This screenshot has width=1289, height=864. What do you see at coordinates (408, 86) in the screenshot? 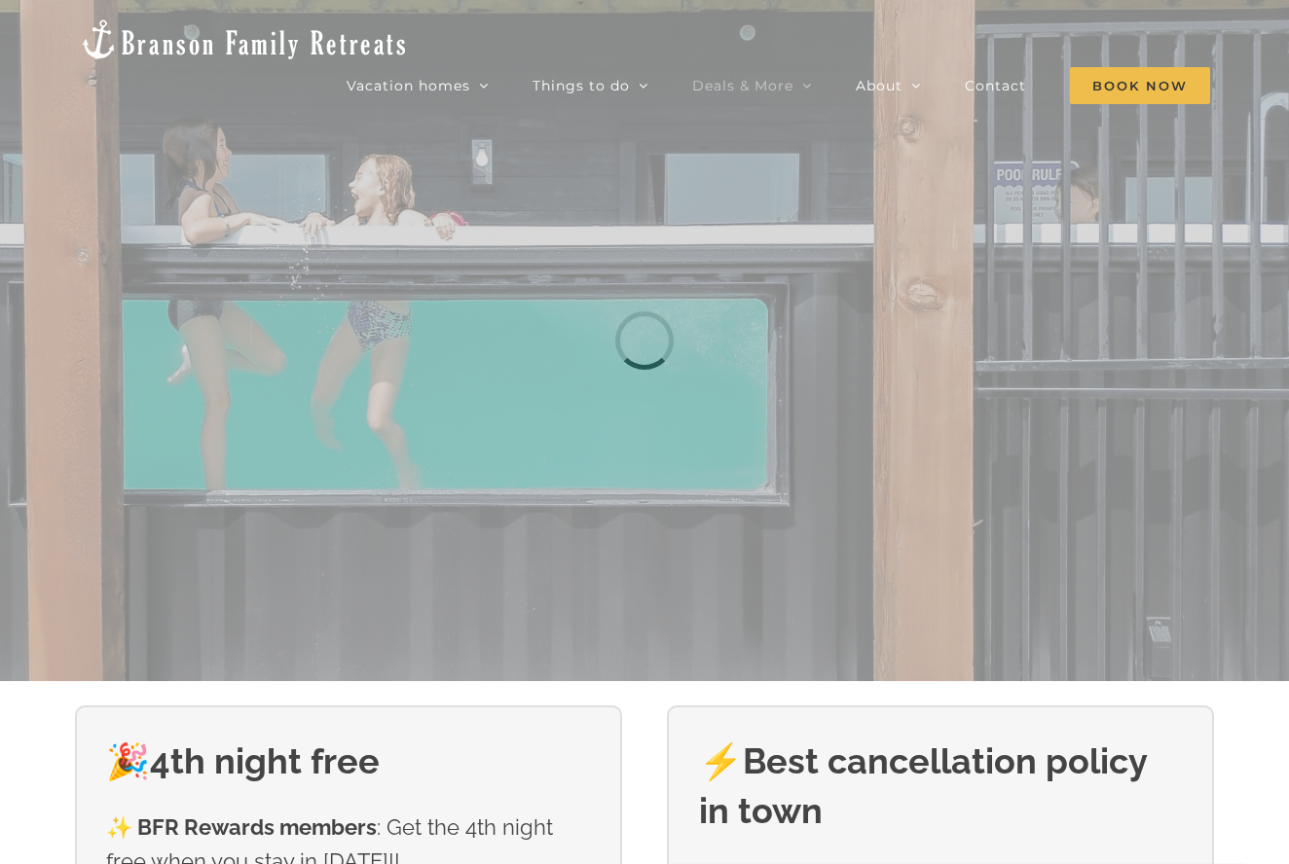
I see `span: Vacation homes` at bounding box center [408, 86].